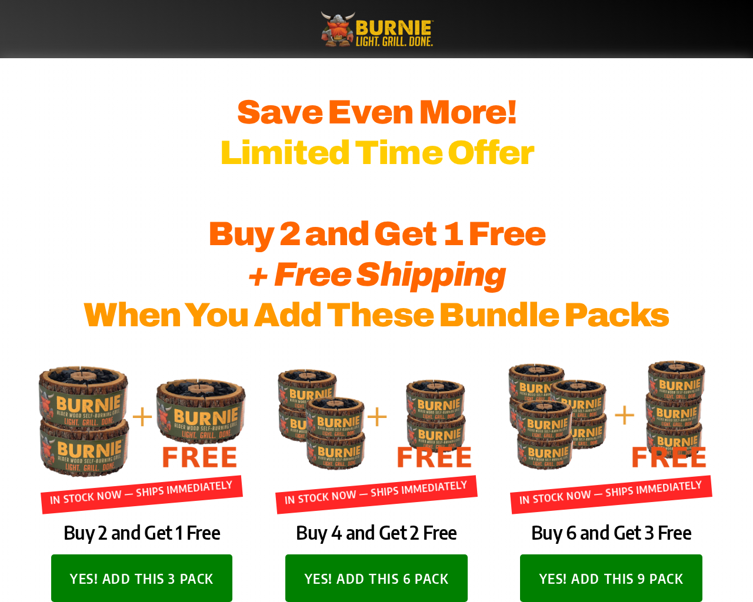 The width and height of the screenshot is (753, 602). Describe the element at coordinates (377, 234) in the screenshot. I see `span: Buy 2 and Get 1 Free` at that location.